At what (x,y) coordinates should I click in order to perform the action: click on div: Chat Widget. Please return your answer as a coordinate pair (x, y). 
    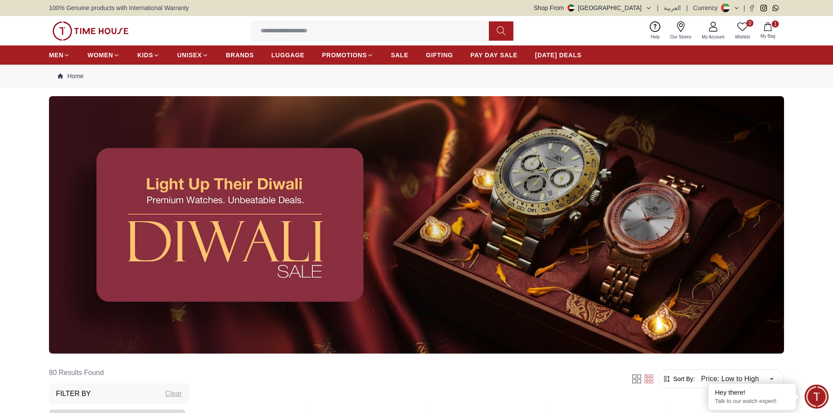
    Looking at the image, I should click on (816, 397).